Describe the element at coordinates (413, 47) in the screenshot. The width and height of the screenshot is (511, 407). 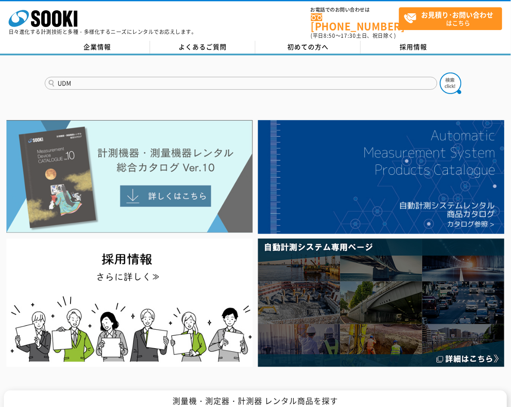
I see `a: 採用情報` at that location.